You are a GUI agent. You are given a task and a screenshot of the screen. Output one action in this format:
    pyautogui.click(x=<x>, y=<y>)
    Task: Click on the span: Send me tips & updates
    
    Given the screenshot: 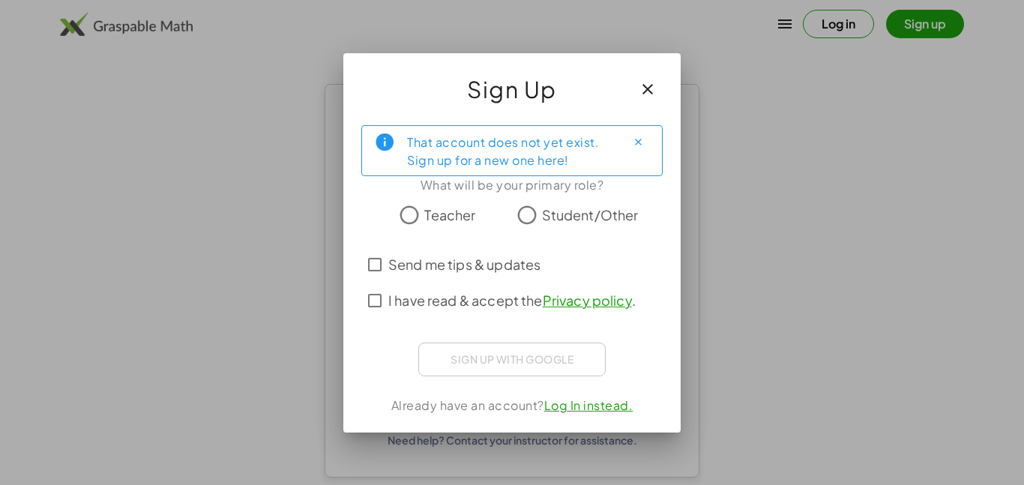 What is the action you would take?
    pyautogui.click(x=464, y=264)
    